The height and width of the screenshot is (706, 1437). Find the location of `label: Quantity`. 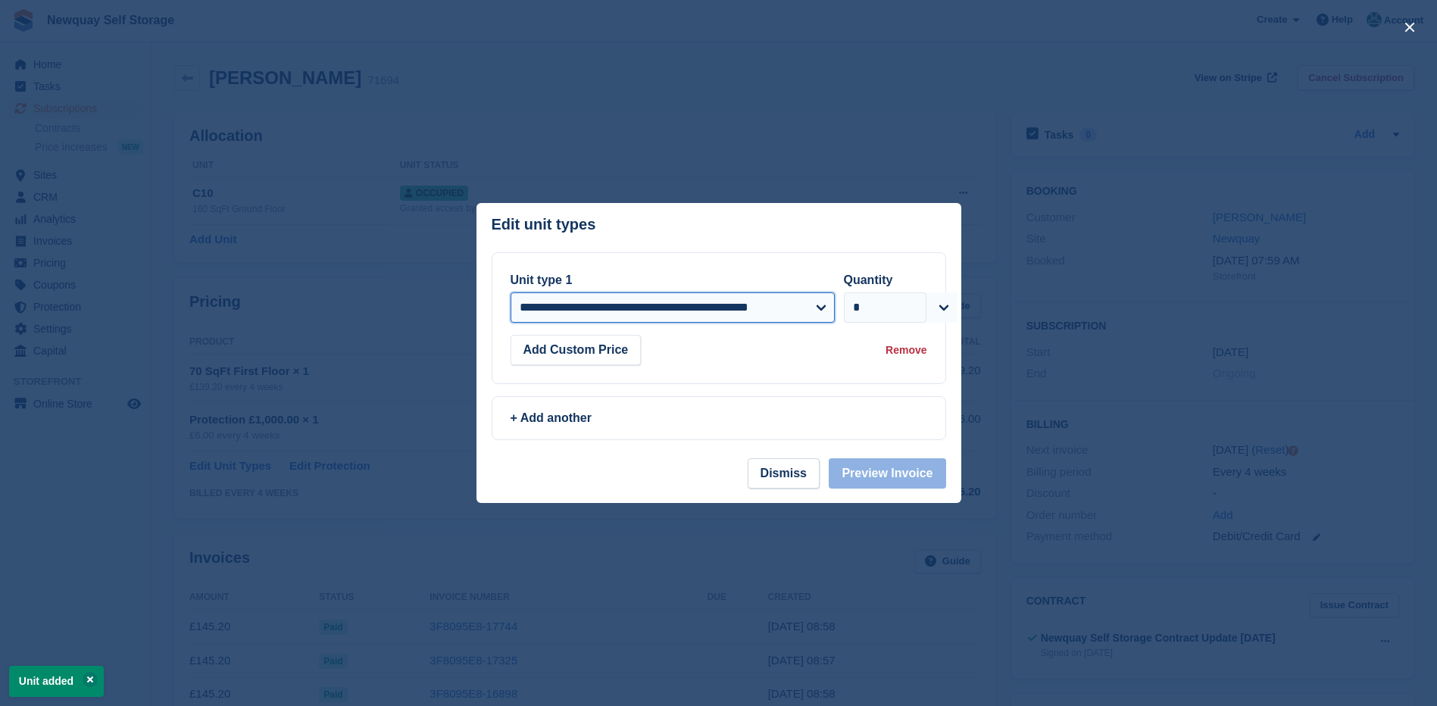

label: Quantity is located at coordinates (868, 280).